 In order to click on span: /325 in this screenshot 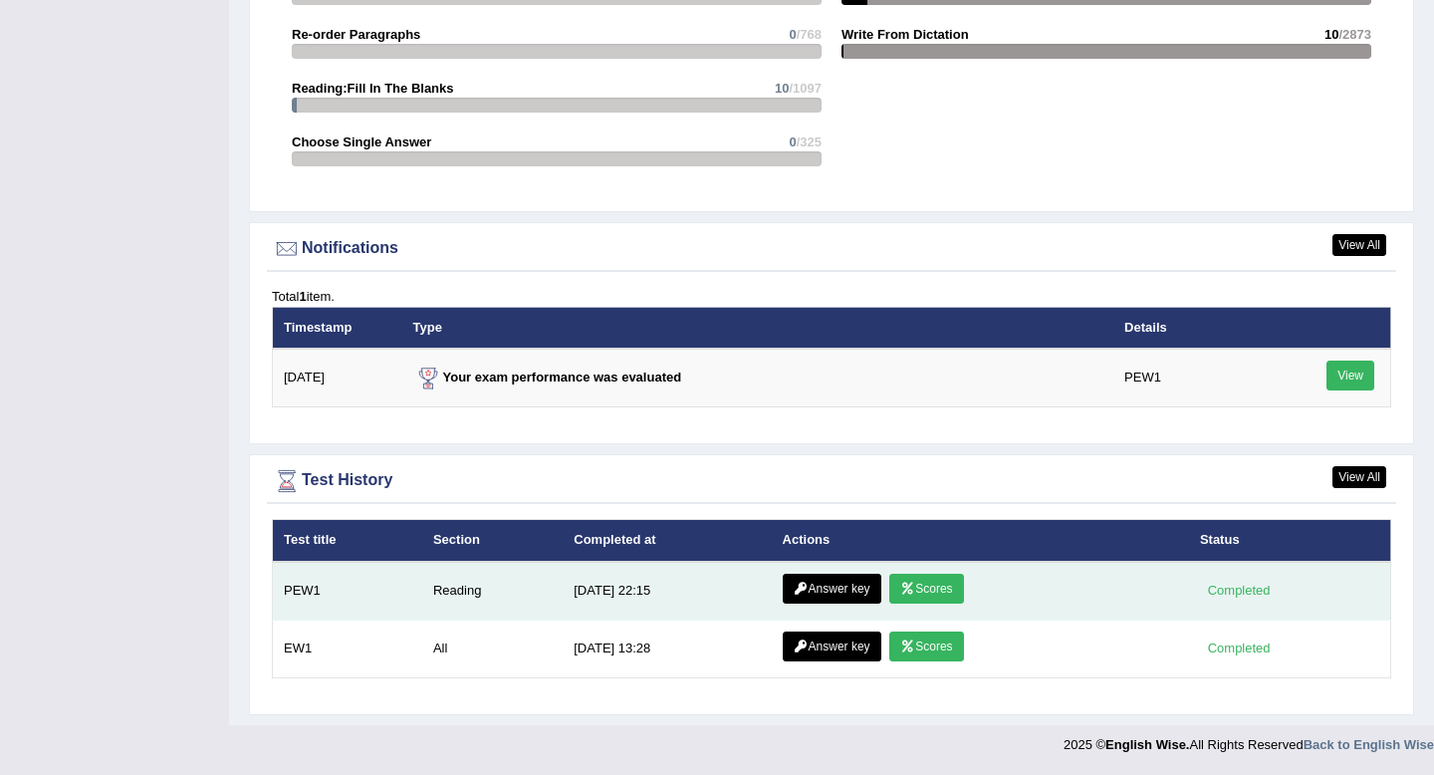, I will do `click(809, 141)`.